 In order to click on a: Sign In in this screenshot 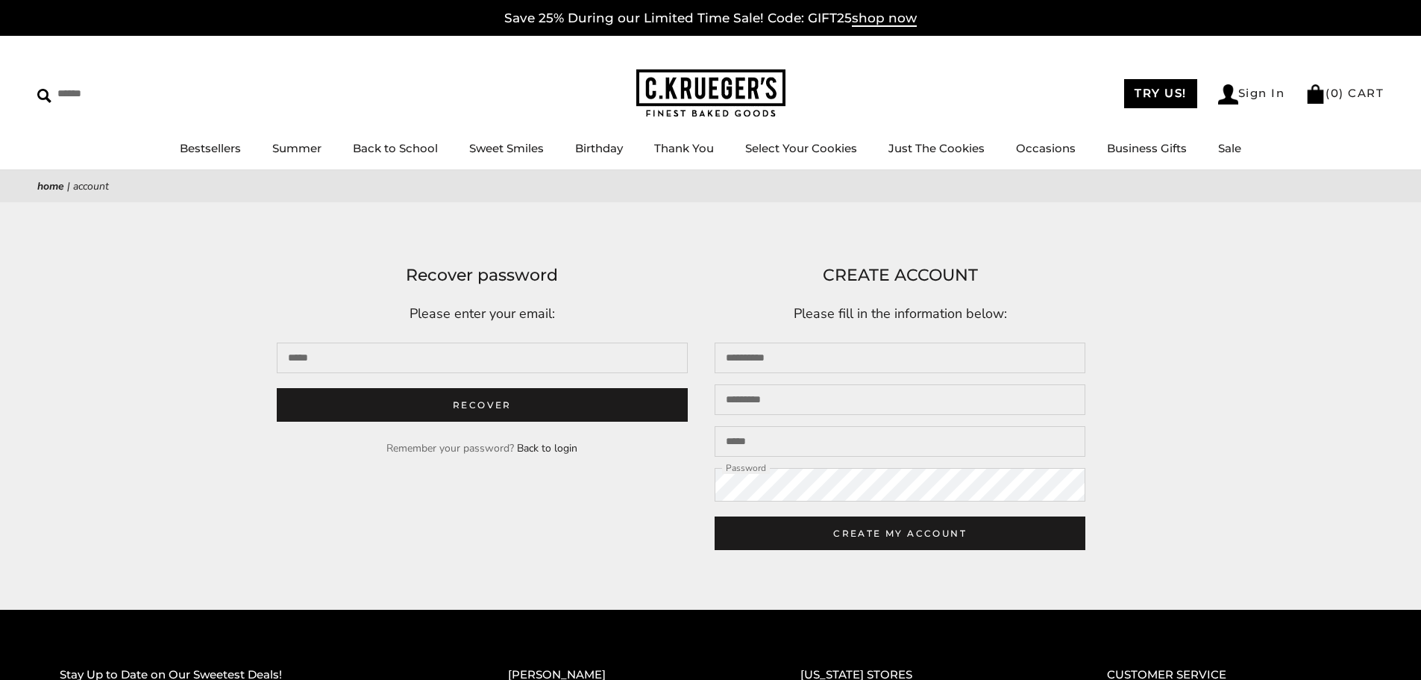, I will do `click(1252, 94)`.